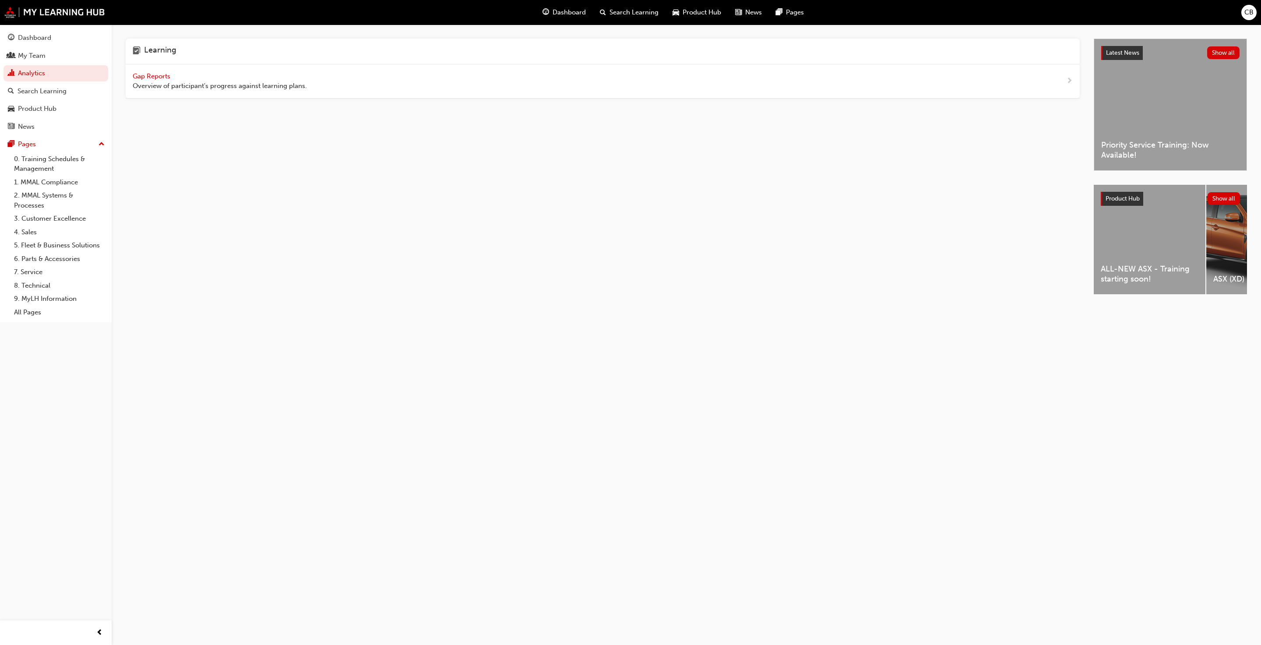  Describe the element at coordinates (37, 109) in the screenshot. I see `div: Product Hub` at that location.